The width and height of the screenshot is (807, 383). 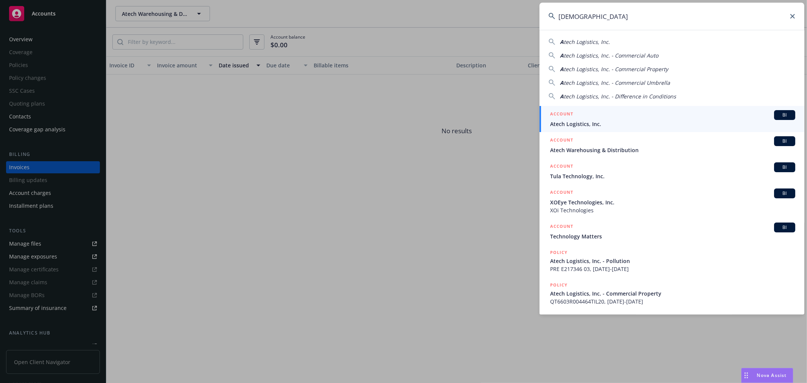 I want to click on span: Nova Assist, so click(x=772, y=375).